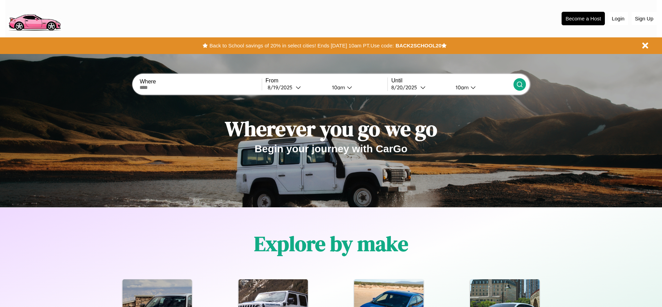 This screenshot has width=662, height=307. I want to click on div: 8 / 20 / 2025, so click(406, 87).